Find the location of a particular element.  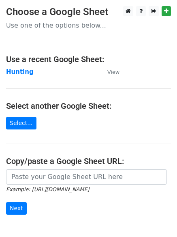

input: Paste your Google Sheet URL here is located at coordinates (86, 177).